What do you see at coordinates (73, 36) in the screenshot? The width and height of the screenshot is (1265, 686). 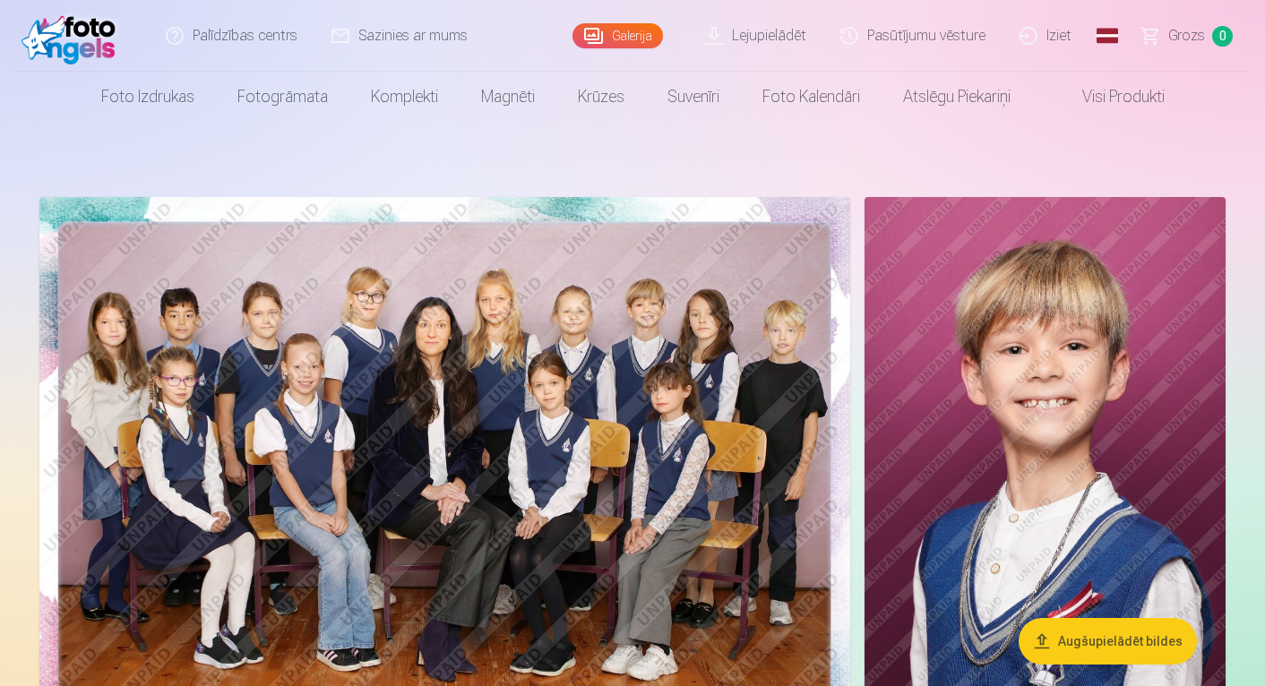 I see `img: /fa1` at bounding box center [73, 36].